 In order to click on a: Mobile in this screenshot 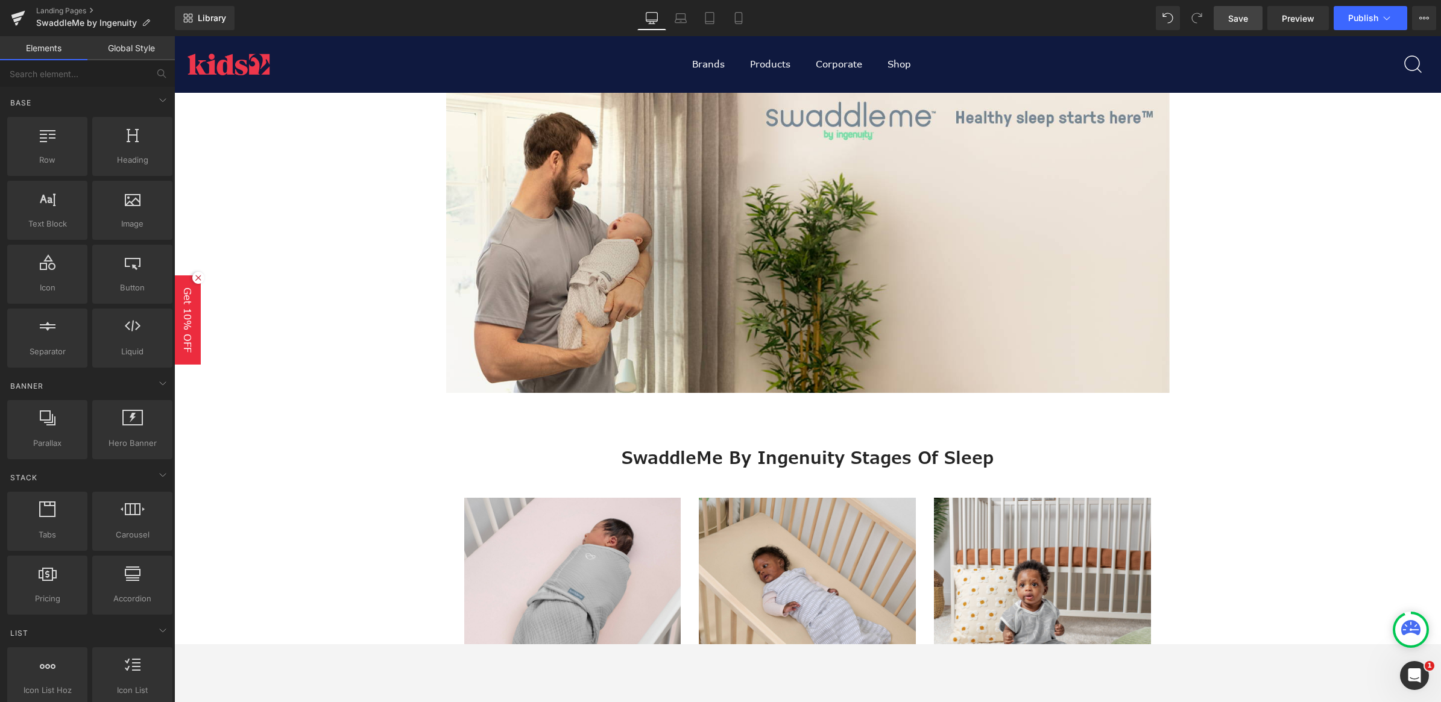, I will do `click(739, 18)`.